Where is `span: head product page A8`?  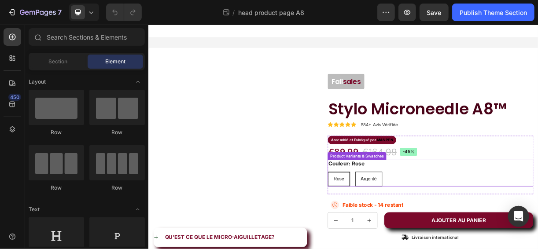
span: head product page A8 is located at coordinates (271, 12).